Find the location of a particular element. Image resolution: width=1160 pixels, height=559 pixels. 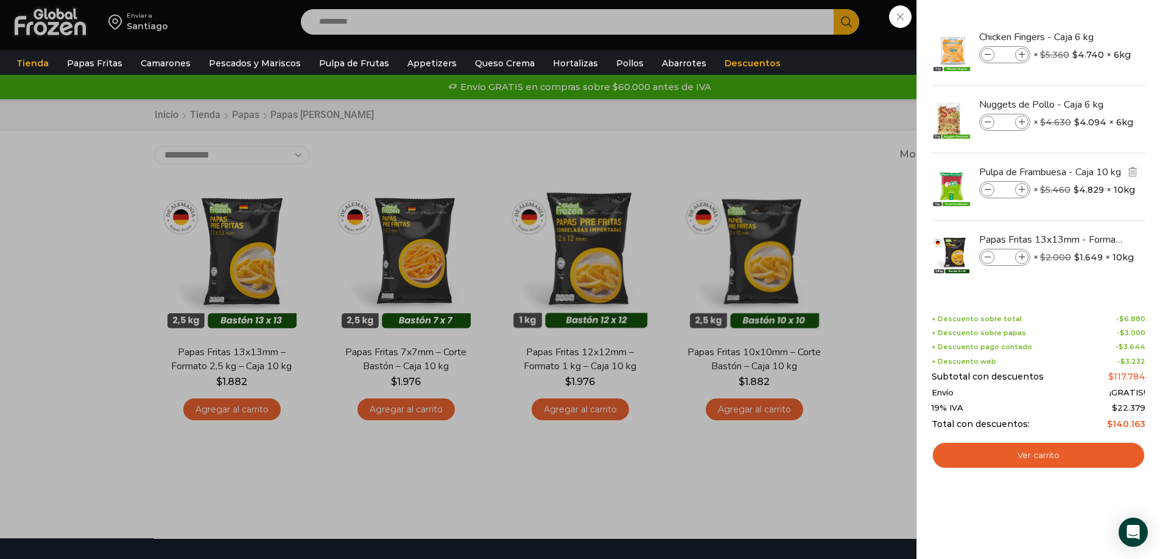

span: ¡GRATIS! is located at coordinates (1127, 393).